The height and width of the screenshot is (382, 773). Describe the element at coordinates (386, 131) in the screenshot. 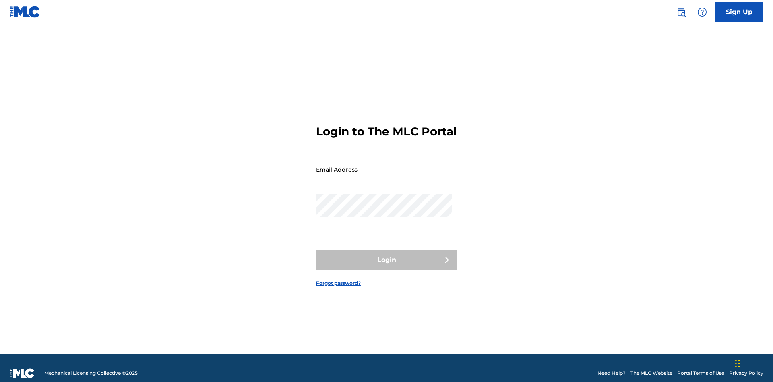

I see `h3: Login to The MLC Portal` at that location.